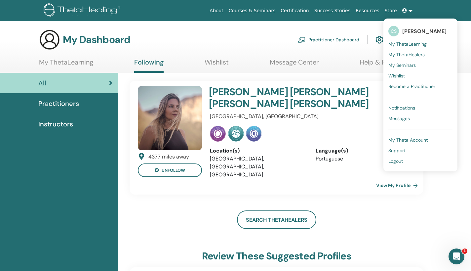 The image size is (471, 271). I want to click on span: Wishlist, so click(397, 76).